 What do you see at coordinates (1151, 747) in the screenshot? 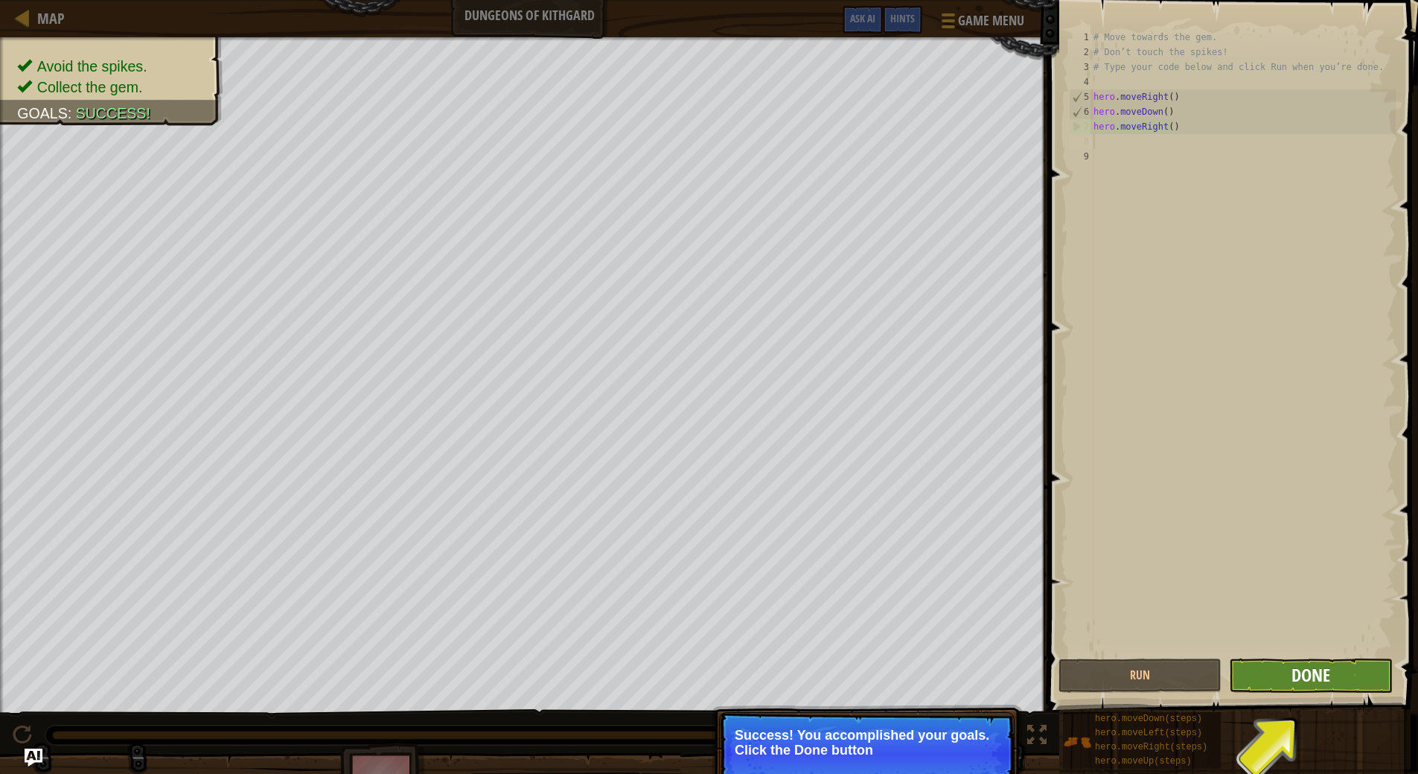
I see `span: hero.moveRight(steps)` at bounding box center [1151, 747].